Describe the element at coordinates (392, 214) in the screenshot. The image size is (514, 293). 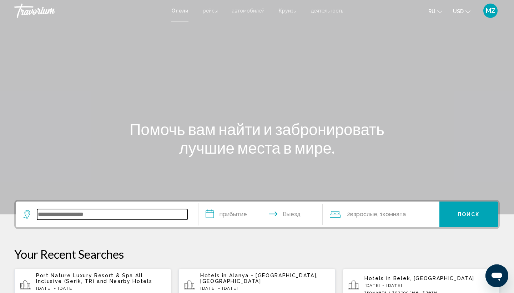
I see `span: , 1` at that location.